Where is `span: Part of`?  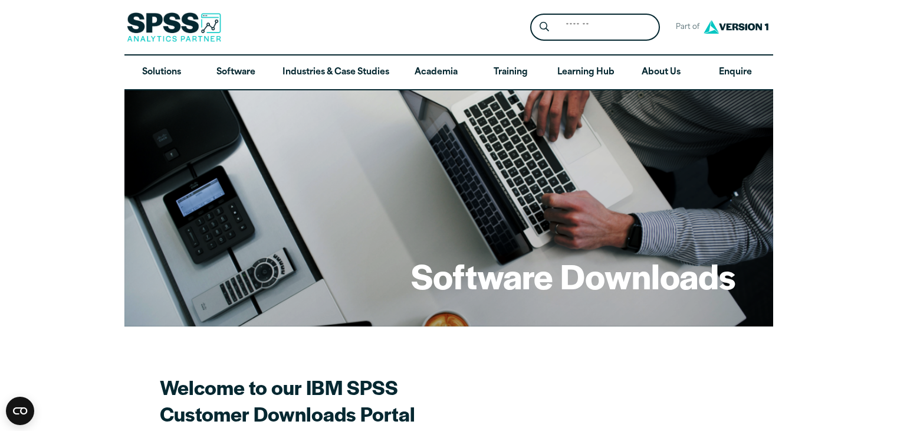
span: Part of is located at coordinates (685, 27).